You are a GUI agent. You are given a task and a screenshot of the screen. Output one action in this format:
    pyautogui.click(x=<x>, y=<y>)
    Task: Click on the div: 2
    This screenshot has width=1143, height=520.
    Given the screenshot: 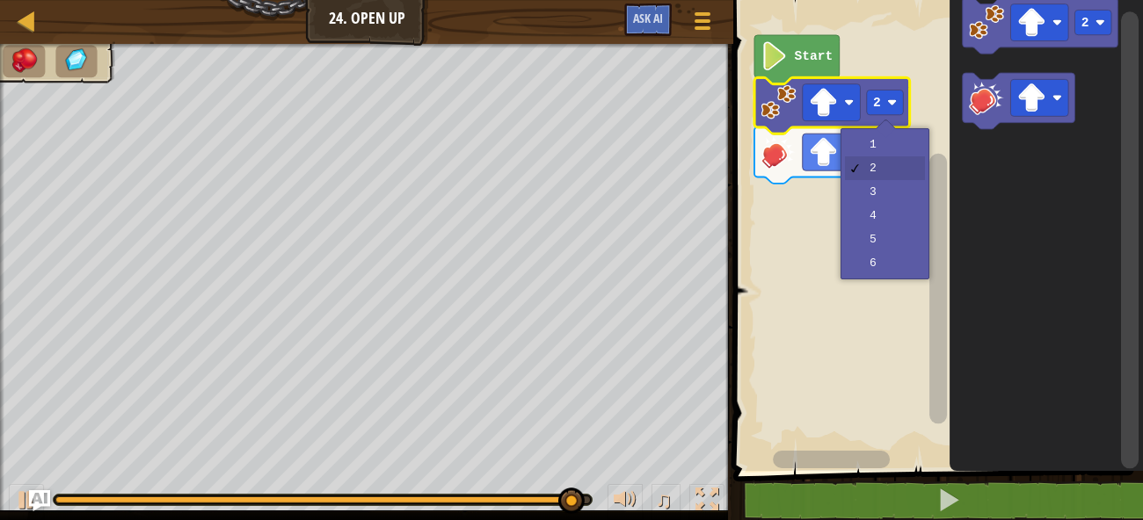 What is the action you would take?
    pyautogui.click(x=890, y=168)
    